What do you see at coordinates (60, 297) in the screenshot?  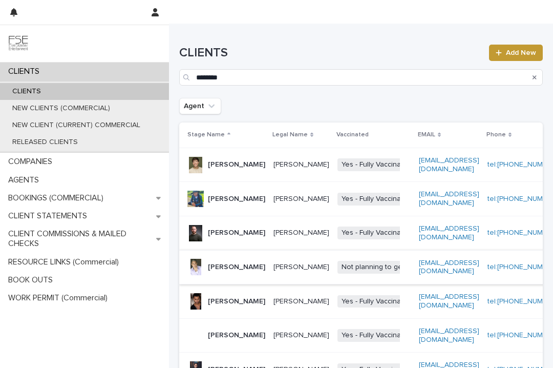 I see `p: WORK PERMIT (Commercial)` at bounding box center [60, 297].